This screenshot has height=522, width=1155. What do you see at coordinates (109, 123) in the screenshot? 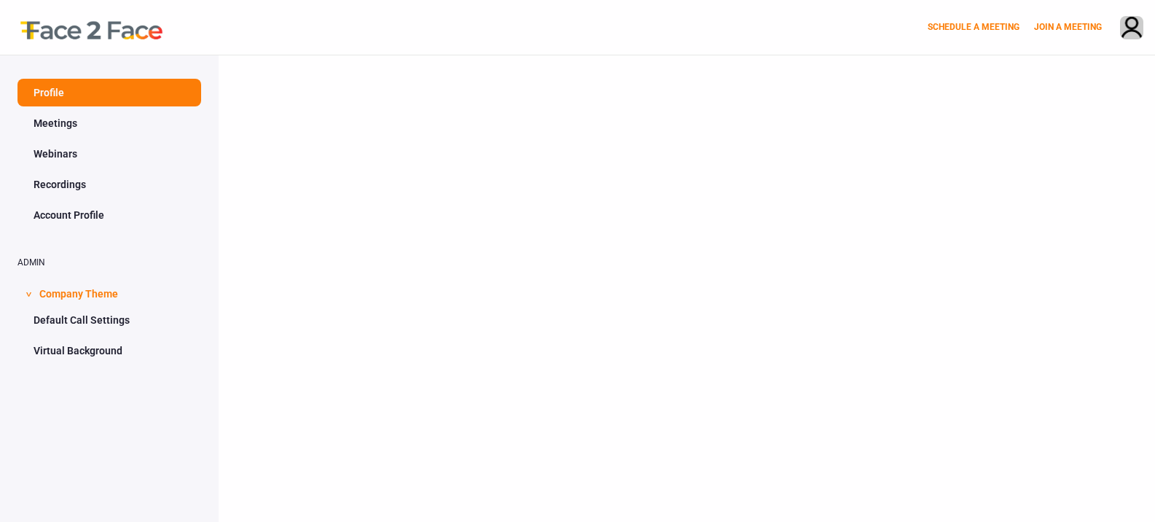
I see `a: Meetings` at bounding box center [109, 123].